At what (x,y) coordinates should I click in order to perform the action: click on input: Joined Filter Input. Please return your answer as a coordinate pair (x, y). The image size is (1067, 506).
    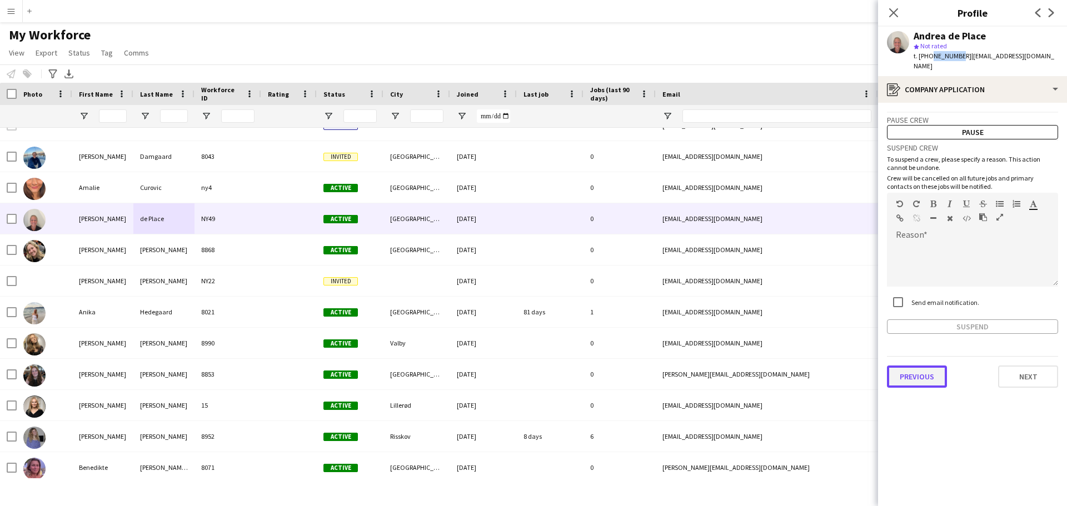
    Looking at the image, I should click on (493, 116).